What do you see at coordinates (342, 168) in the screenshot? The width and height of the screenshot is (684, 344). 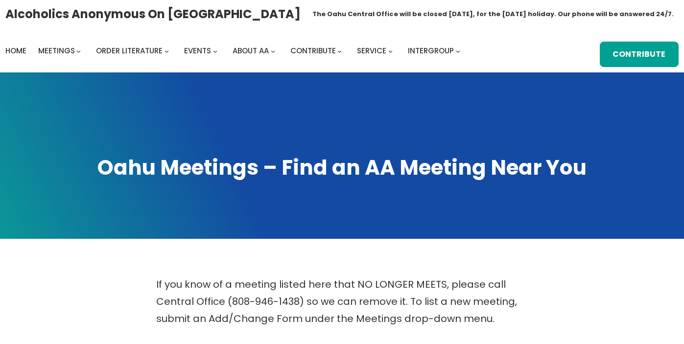 I see `h1: Oahu Meetings – Find an AA Meeting Near You` at bounding box center [342, 168].